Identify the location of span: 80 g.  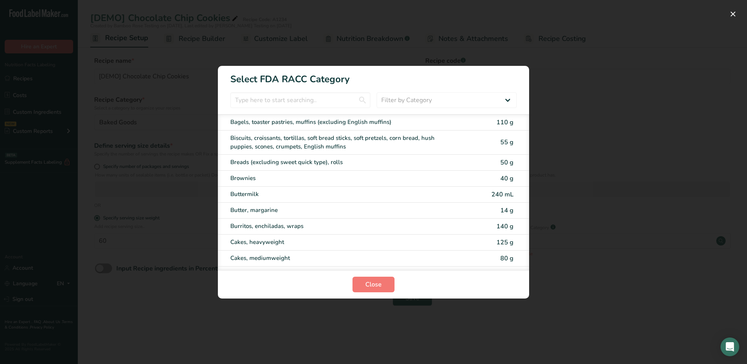
(507, 258).